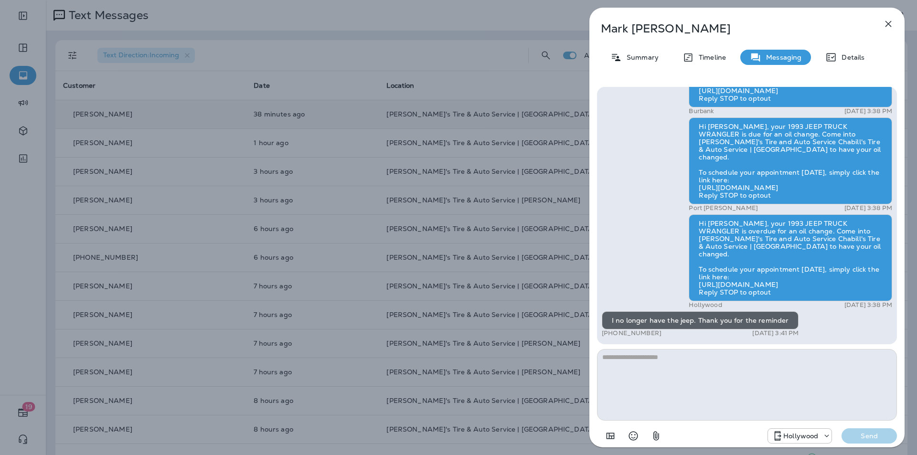 Image resolution: width=917 pixels, height=455 pixels. Describe the element at coordinates (700, 320) in the screenshot. I see `div: I no longer have the jeep. Thank you for the reminder` at that location.